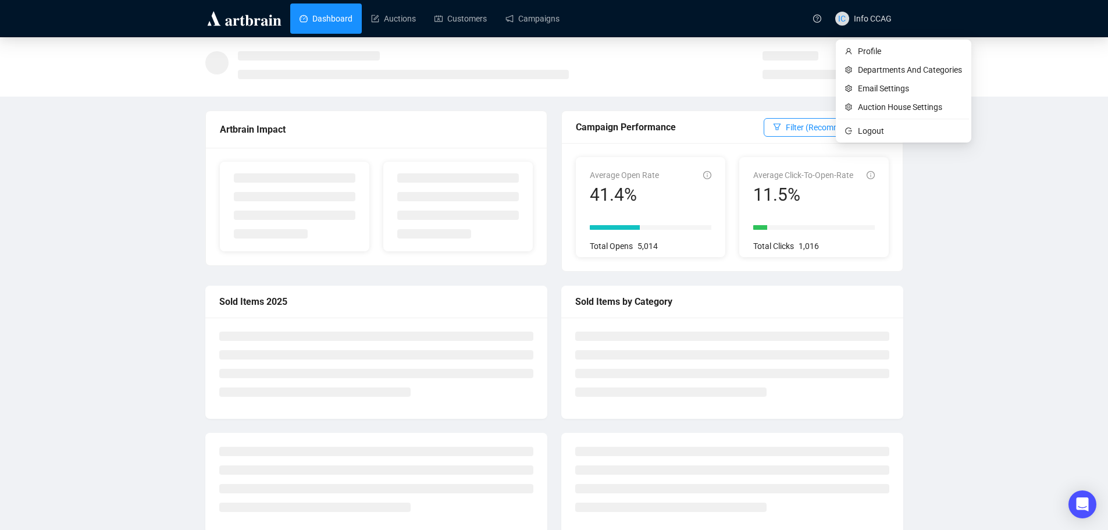 The height and width of the screenshot is (530, 1108). Describe the element at coordinates (624, 195) in the screenshot. I see `div: 41.4%` at that location.